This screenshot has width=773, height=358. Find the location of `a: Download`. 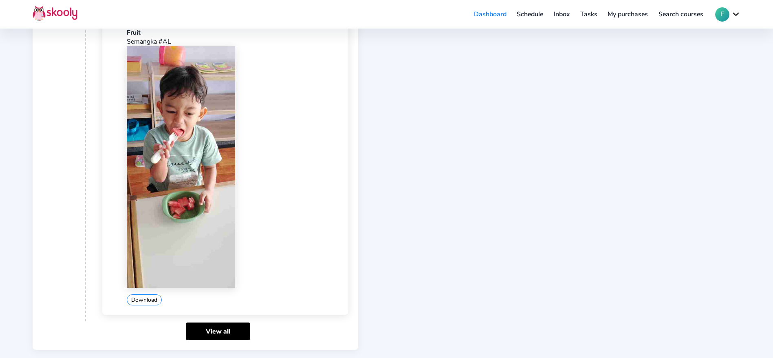

a: Download is located at coordinates (144, 300).